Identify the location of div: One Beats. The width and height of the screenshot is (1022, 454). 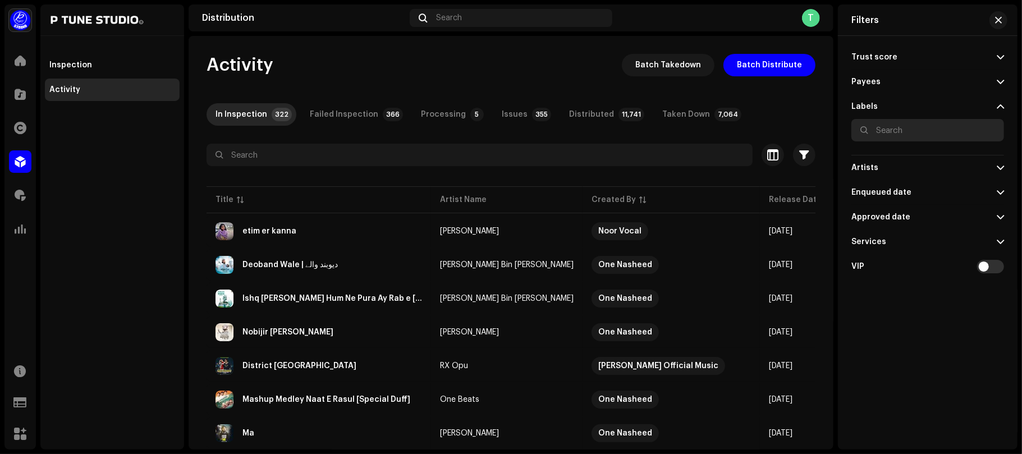
(459, 399).